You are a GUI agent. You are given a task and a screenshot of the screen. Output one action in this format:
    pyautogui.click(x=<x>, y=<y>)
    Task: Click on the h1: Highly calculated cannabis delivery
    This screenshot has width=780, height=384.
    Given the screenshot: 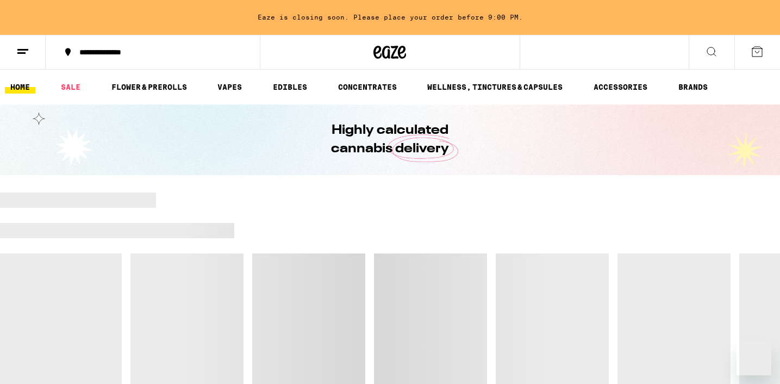 What is the action you would take?
    pyautogui.click(x=390, y=140)
    